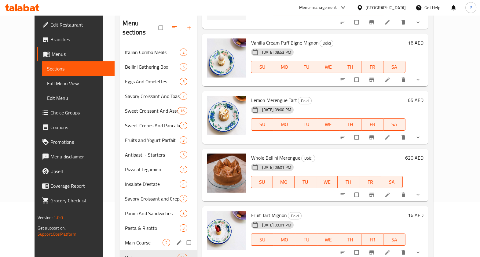 This screenshot has height=257, width=480. I want to click on a: Edit Menu, so click(78, 98).